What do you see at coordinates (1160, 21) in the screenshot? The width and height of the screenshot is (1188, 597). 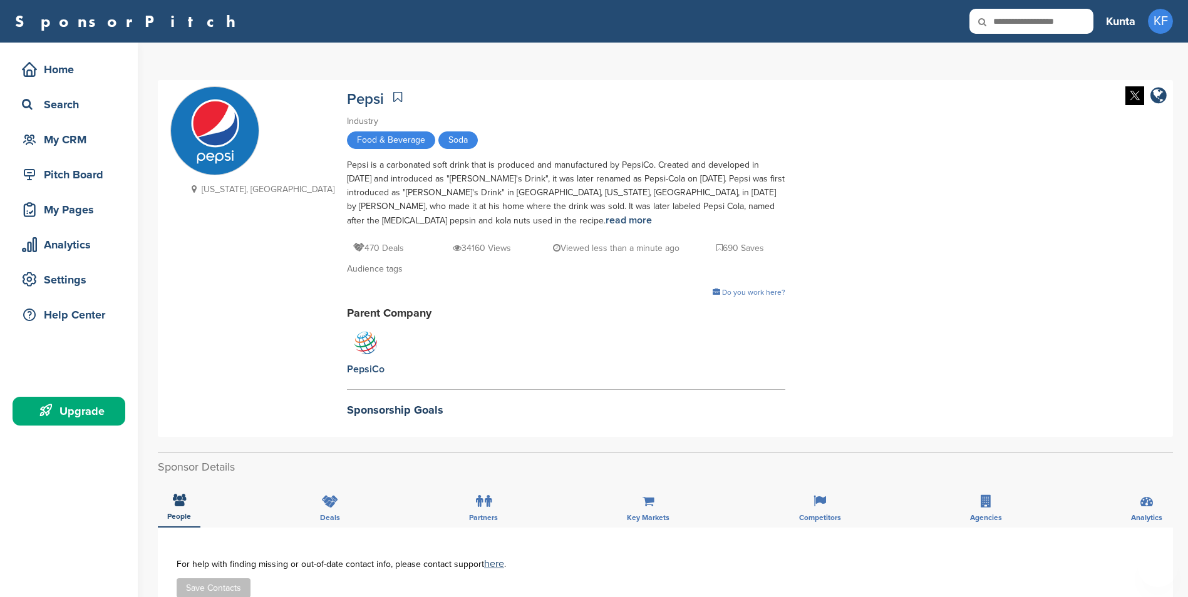 I see `span: KF` at bounding box center [1160, 21].